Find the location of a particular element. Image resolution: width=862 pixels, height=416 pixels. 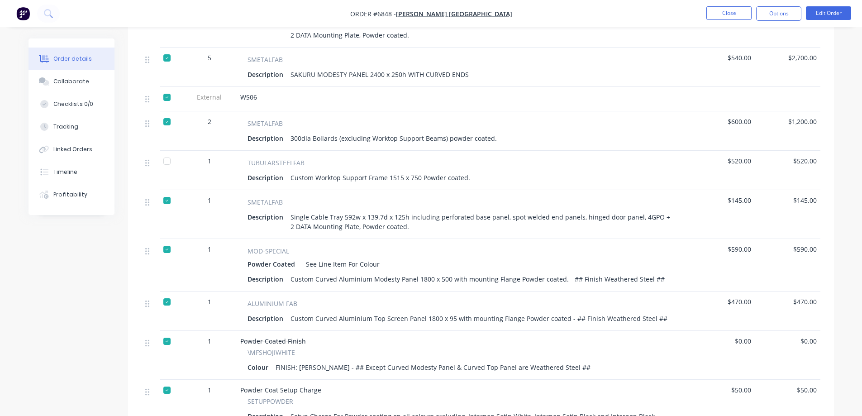

div: See Line Item For Colour is located at coordinates (341, 264).